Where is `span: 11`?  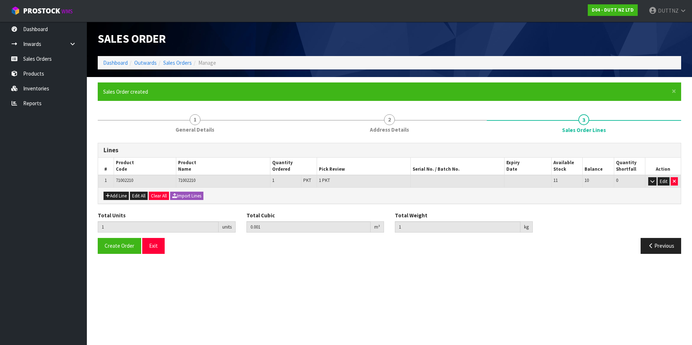
span: 11 is located at coordinates (556, 180).